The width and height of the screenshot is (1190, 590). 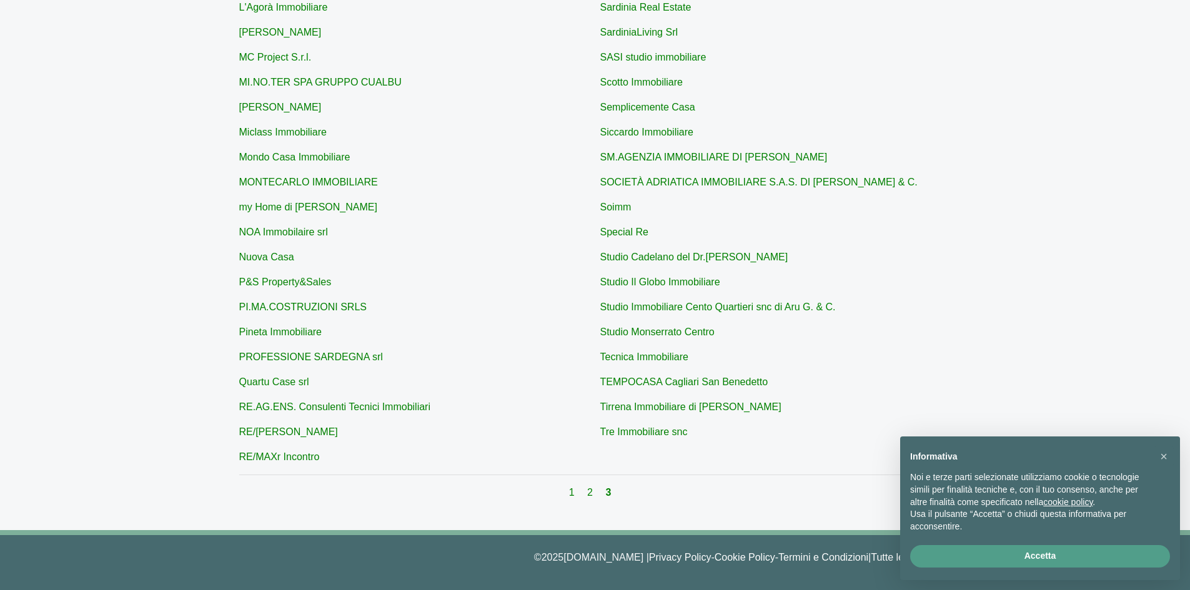 I want to click on a: Studio Il Globo Immobiliare, so click(x=660, y=282).